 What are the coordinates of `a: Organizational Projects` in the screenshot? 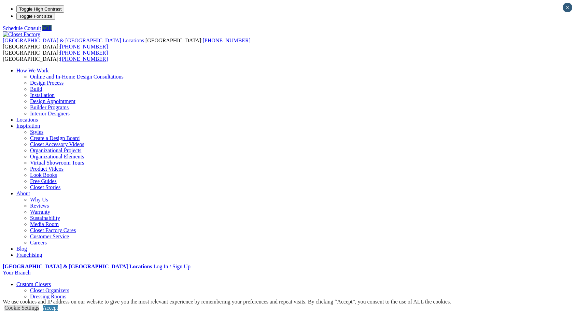 It's located at (56, 150).